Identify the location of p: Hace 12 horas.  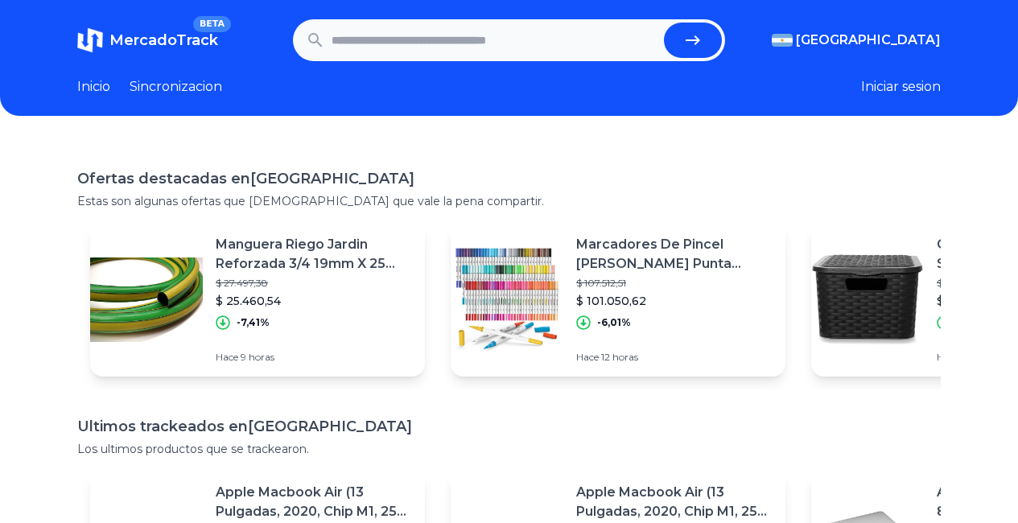
(674, 357).